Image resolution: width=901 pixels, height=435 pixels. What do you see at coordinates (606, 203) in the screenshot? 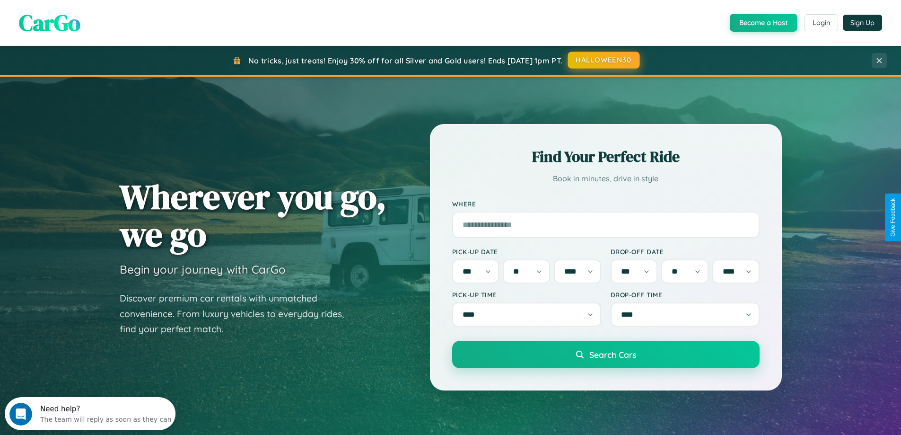
I see `label: Where` at bounding box center [606, 203].